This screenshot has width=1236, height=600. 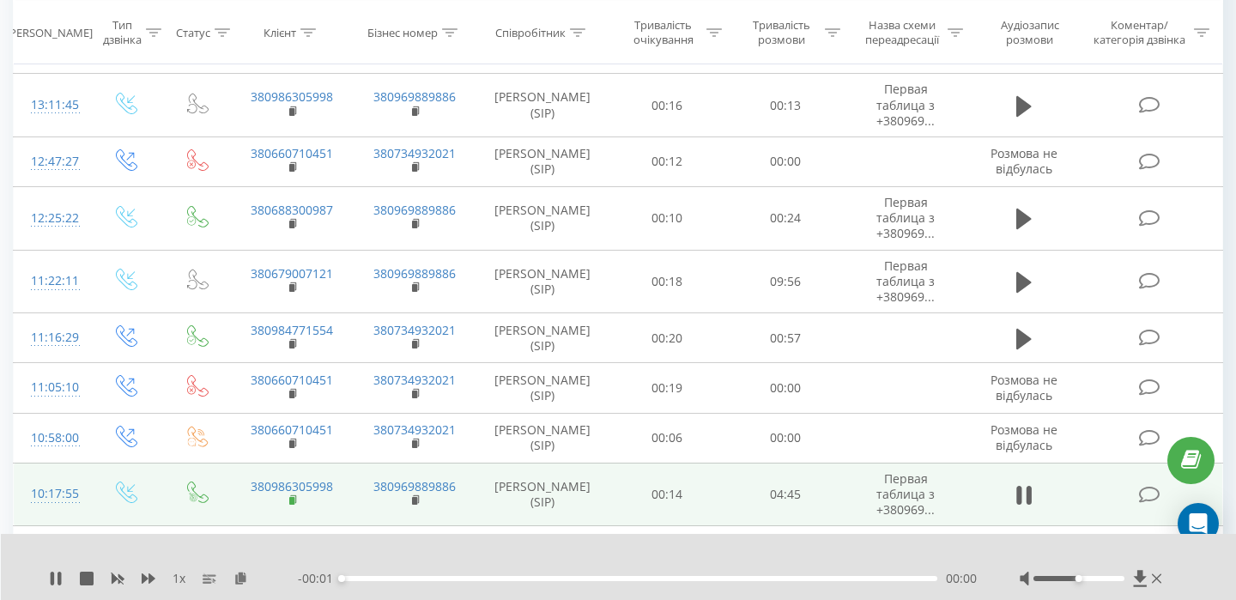 What do you see at coordinates (1139, 33) in the screenshot?
I see `div: Коментар/категорія дзвінка` at bounding box center [1139, 33].